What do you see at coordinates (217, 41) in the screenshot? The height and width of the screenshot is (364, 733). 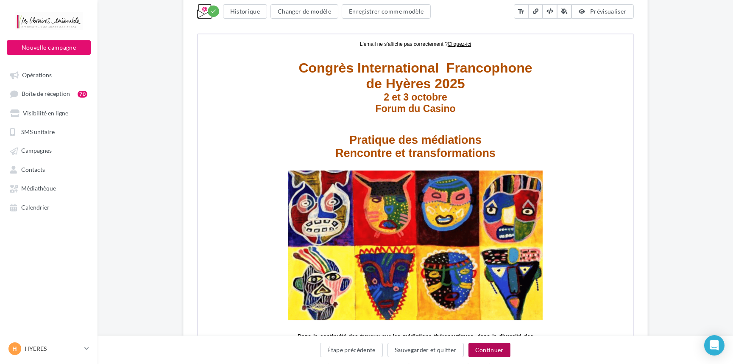 I see `strong: Congrès International Francophone de Hyères 2025` at bounding box center [217, 41].